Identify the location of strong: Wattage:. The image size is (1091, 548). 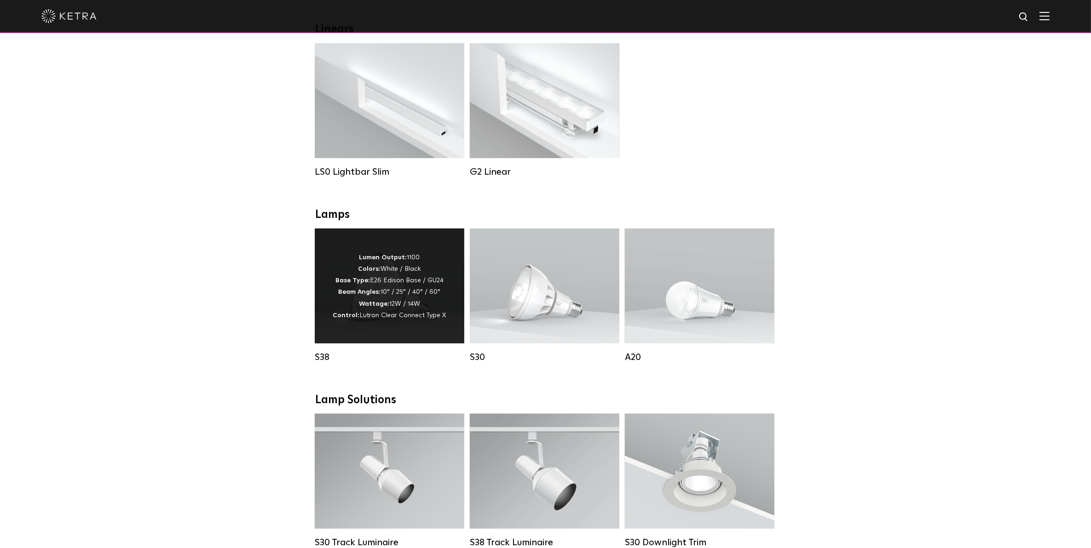
(374, 304).